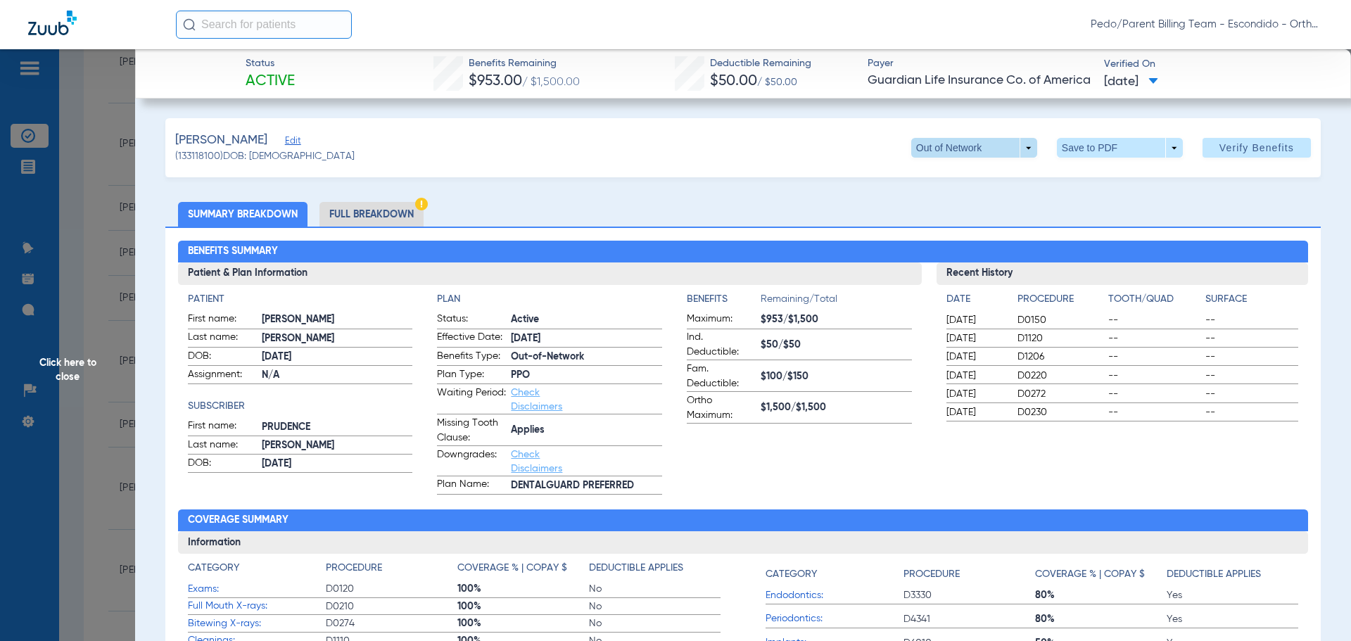 The image size is (1351, 641). Describe the element at coordinates (969, 595) in the screenshot. I see `span: D3330` at that location.